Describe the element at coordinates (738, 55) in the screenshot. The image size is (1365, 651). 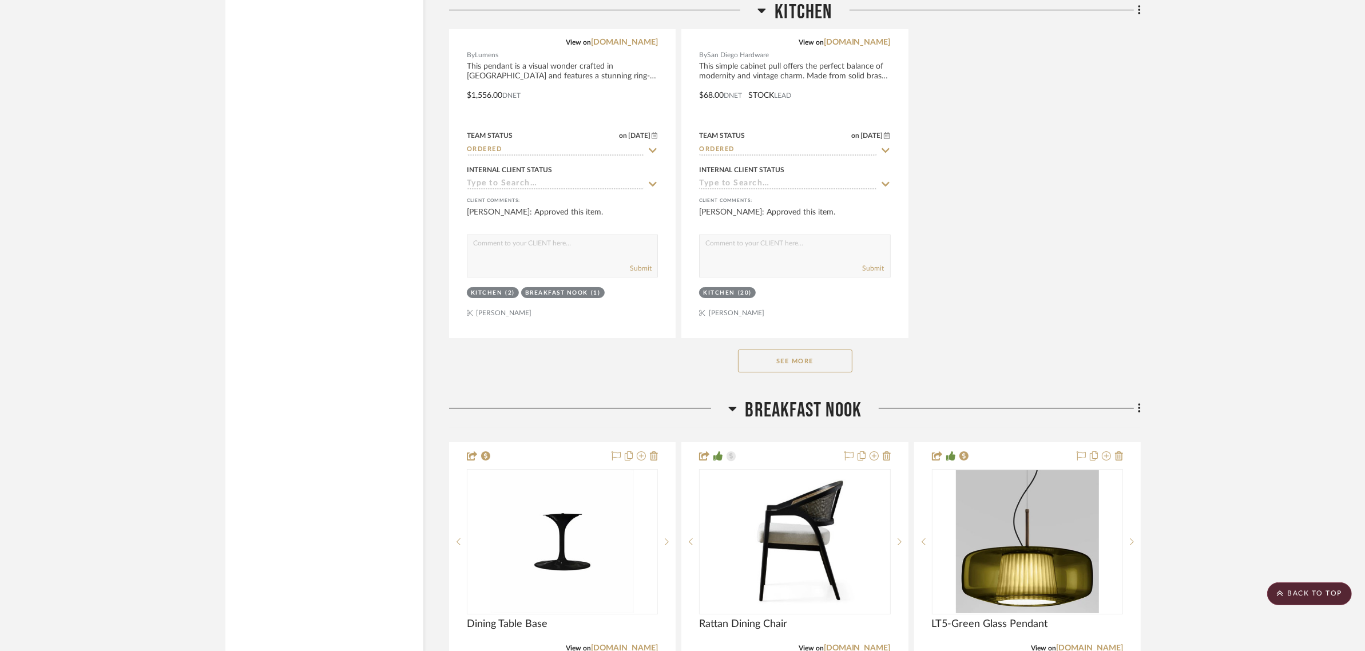
I see `span: San Diego Hardware` at that location.